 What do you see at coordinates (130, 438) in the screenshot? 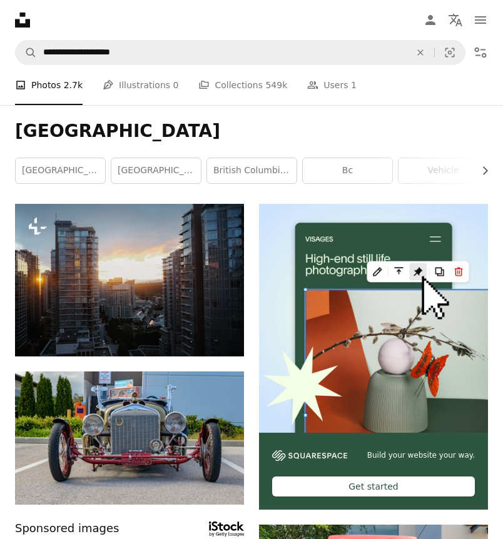
I see `img: red and black vintage car` at bounding box center [130, 438].